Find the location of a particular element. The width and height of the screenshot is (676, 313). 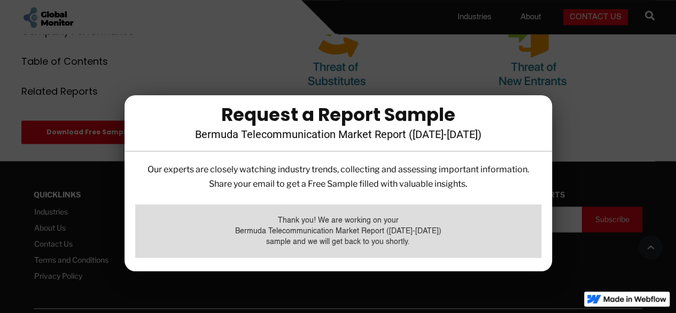

img: Made in Webflow is located at coordinates (635, 299).